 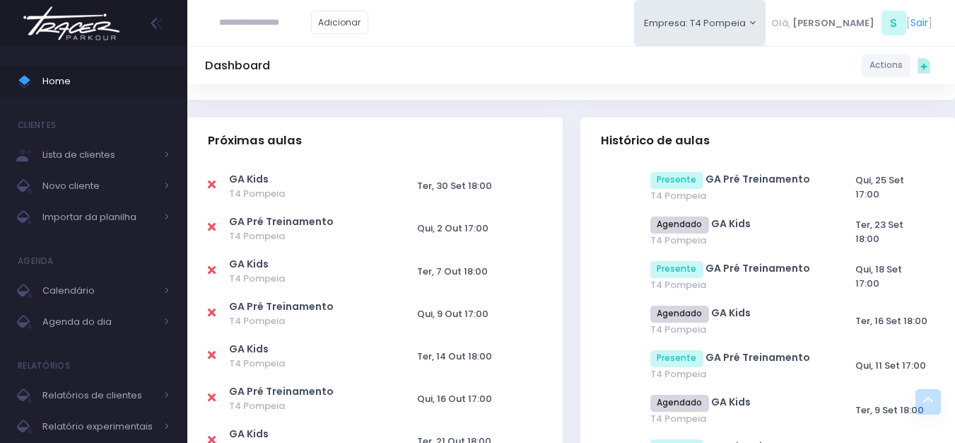 I want to click on span: Ter, 16 Set 18:00, so click(x=892, y=320).